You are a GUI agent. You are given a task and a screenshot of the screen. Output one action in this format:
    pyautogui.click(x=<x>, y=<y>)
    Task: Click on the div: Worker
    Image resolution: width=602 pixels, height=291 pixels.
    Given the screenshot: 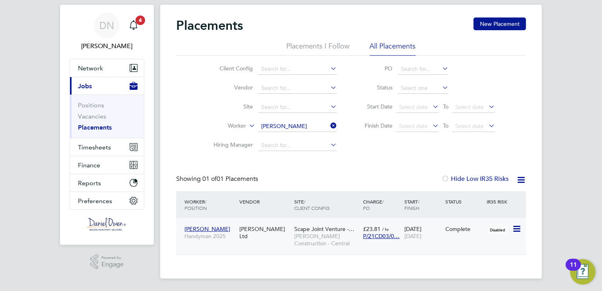 What is the action you would take?
    pyautogui.click(x=210, y=205)
    